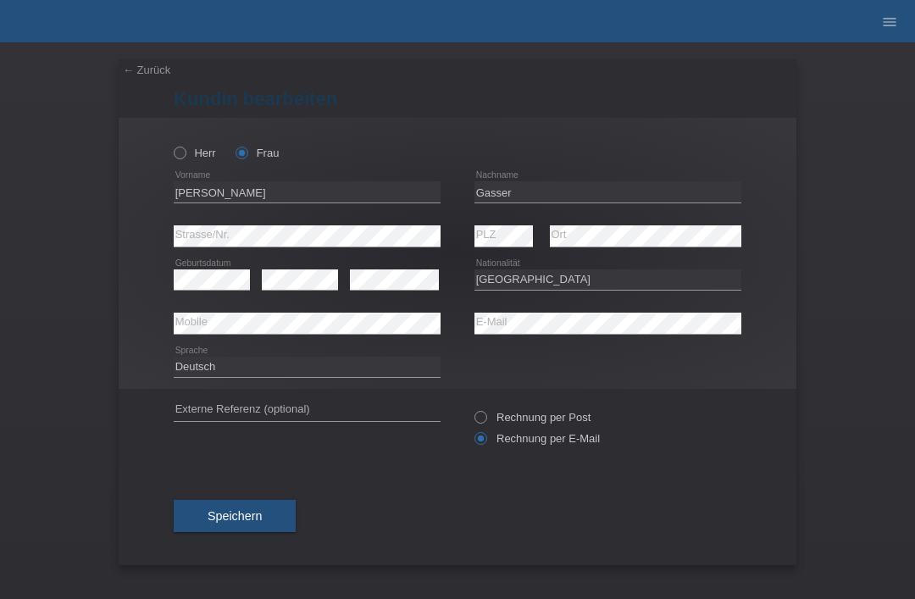  What do you see at coordinates (195, 152) in the screenshot?
I see `label: Herr` at bounding box center [195, 152].